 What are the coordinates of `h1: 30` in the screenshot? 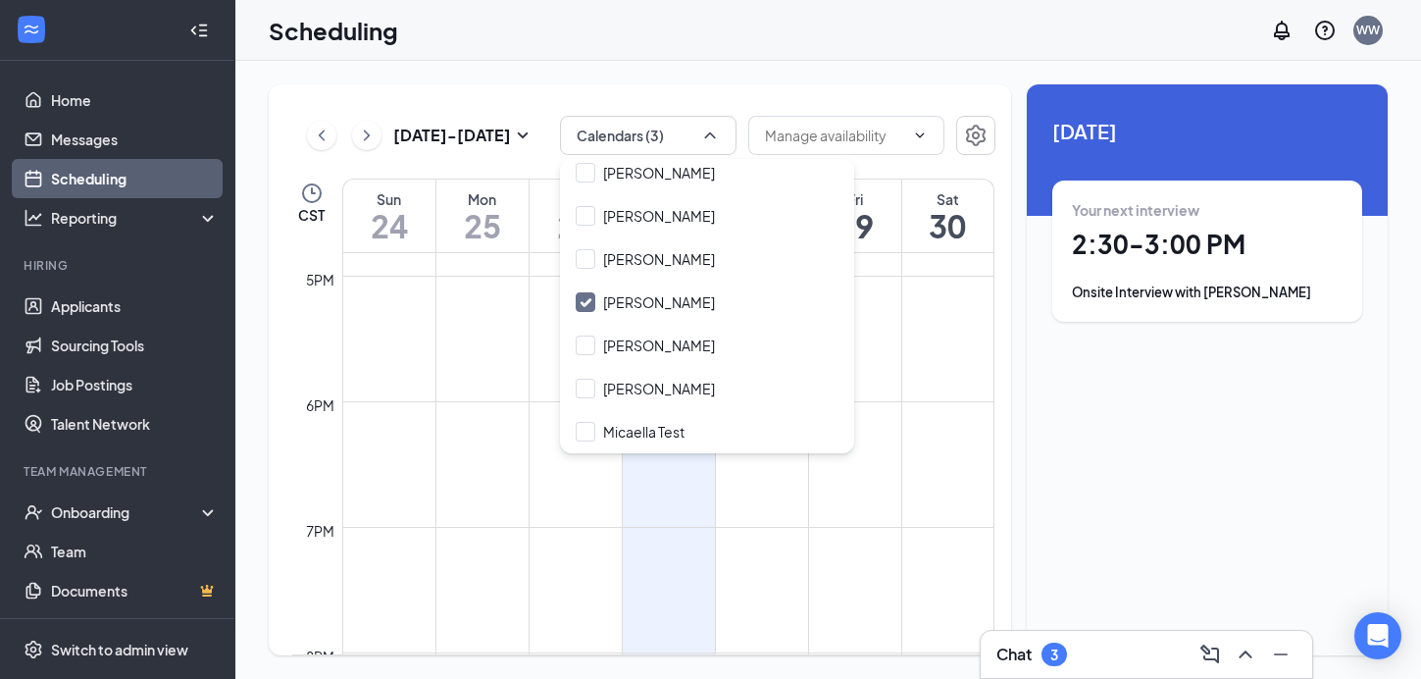 It's located at (949, 226).